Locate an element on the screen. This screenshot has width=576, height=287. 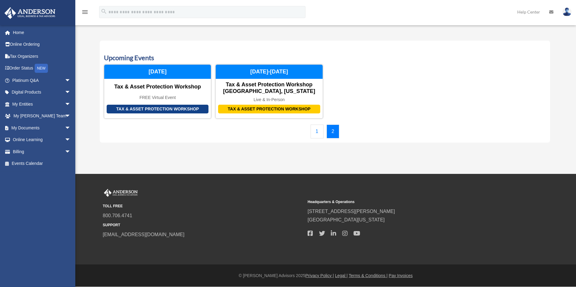
div: NEW is located at coordinates (41, 68).